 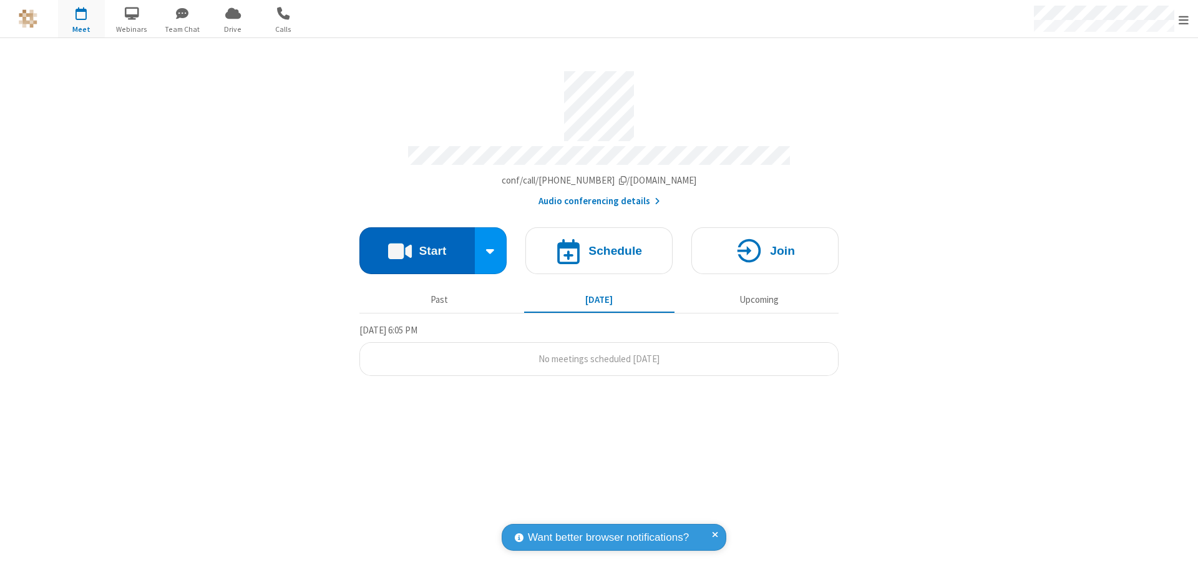 I want to click on button: Upcoming, so click(x=759, y=300).